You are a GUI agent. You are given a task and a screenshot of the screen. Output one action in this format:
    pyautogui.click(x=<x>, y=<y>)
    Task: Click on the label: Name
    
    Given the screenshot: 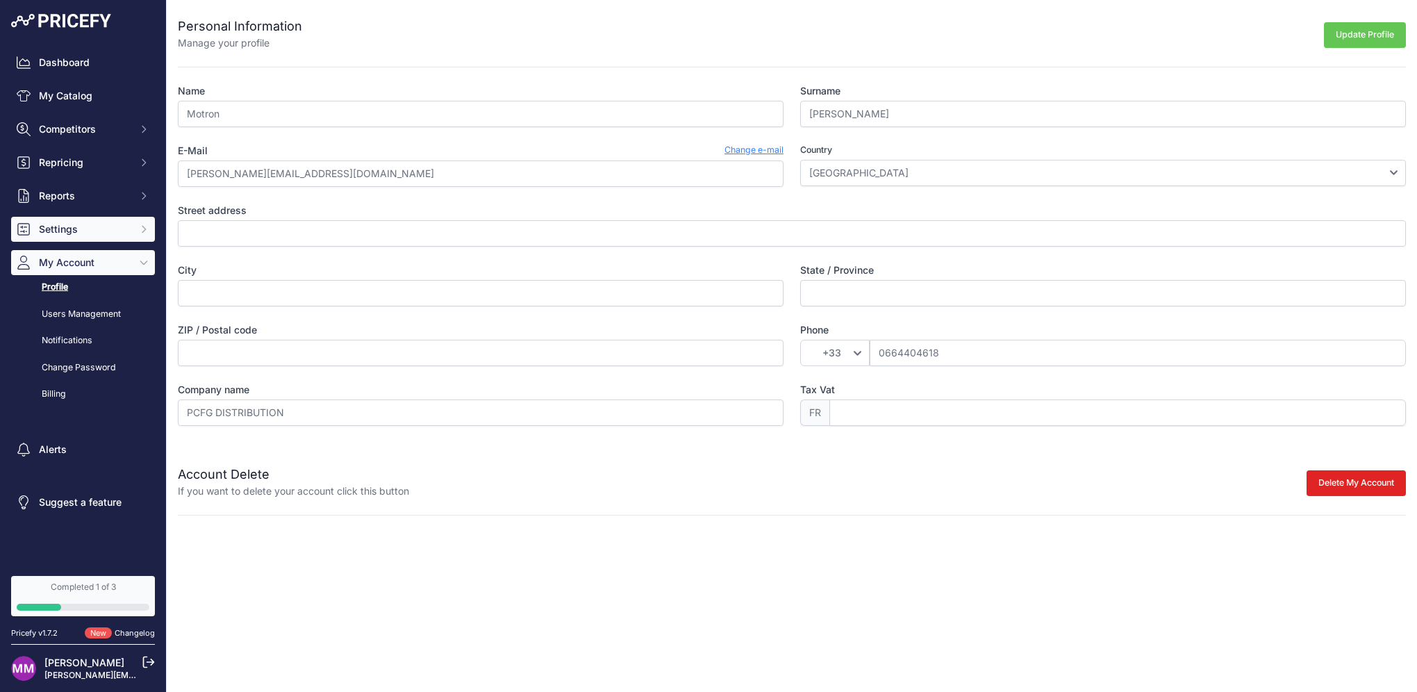 What is the action you would take?
    pyautogui.click(x=481, y=91)
    